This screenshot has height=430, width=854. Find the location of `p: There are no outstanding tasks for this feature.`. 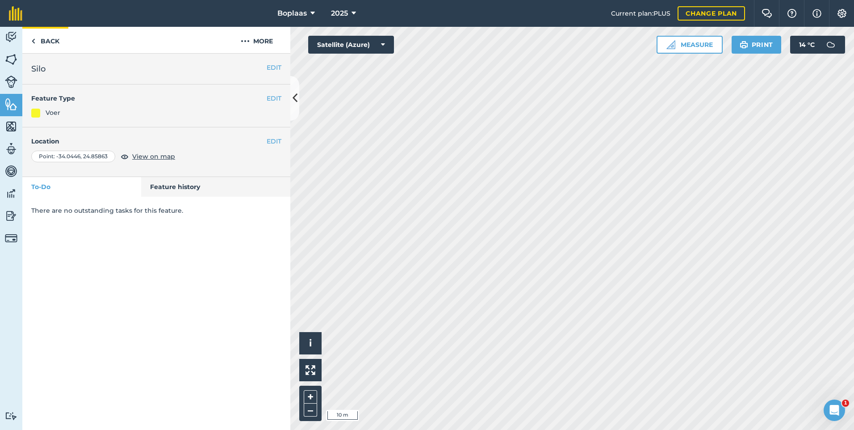

p: There are no outstanding tasks for this feature. is located at coordinates (156, 210).